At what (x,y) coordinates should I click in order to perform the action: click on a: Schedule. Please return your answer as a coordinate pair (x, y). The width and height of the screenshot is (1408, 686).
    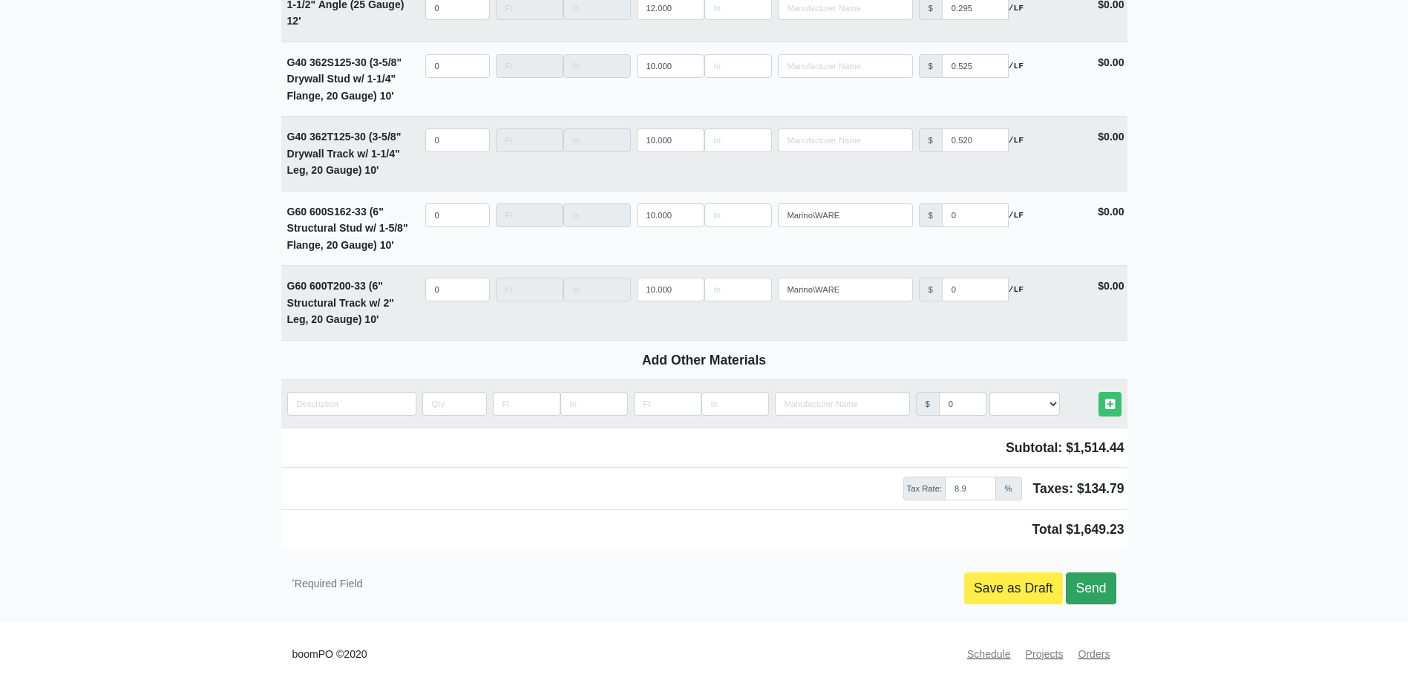
    Looking at the image, I should click on (988, 654).